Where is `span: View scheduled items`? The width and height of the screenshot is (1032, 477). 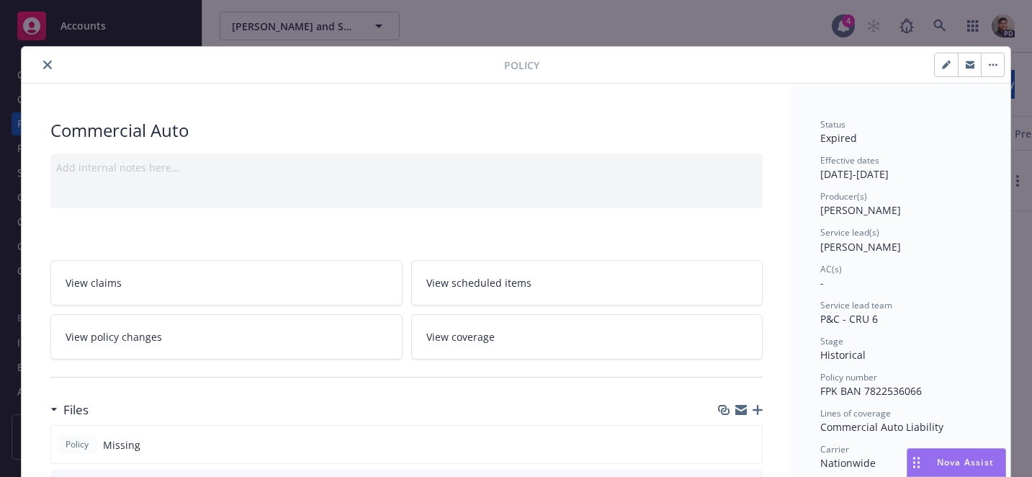
span: View scheduled items is located at coordinates (479, 282).